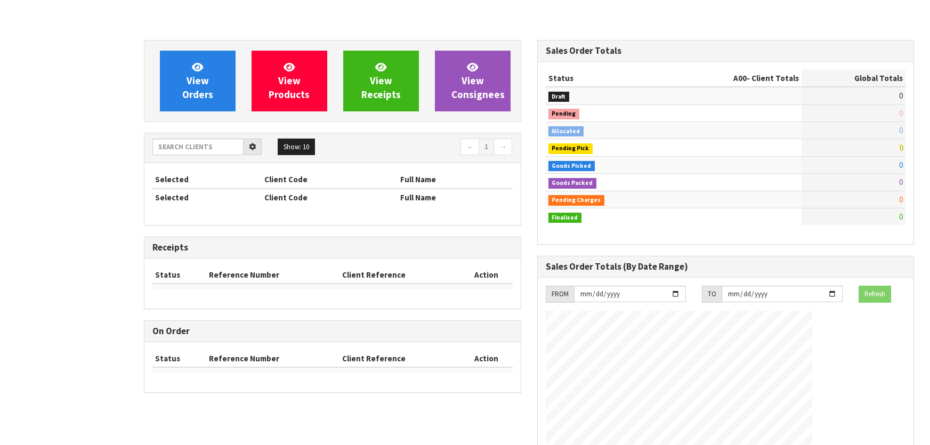 Image resolution: width=930 pixels, height=445 pixels. What do you see at coordinates (853, 78) in the screenshot?
I see `th: Global Totals` at bounding box center [853, 78].